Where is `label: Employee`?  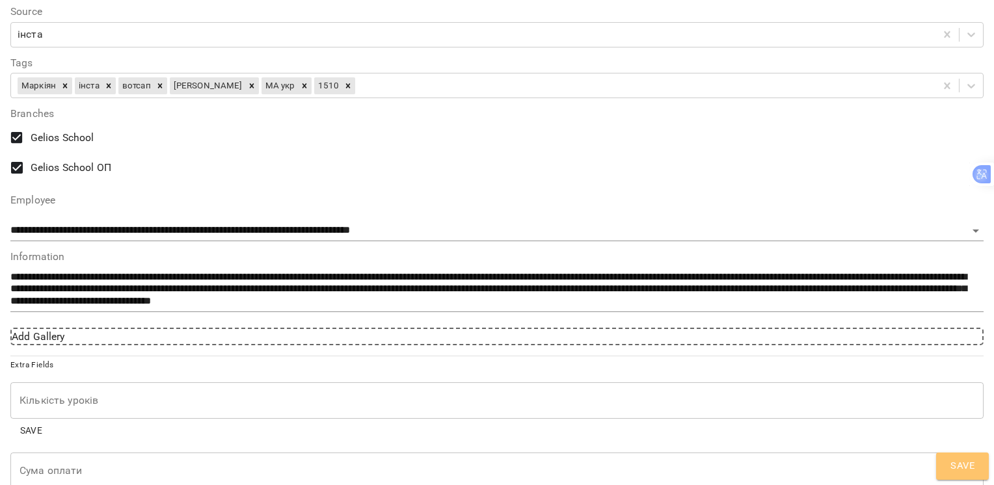
label: Employee is located at coordinates (497, 200).